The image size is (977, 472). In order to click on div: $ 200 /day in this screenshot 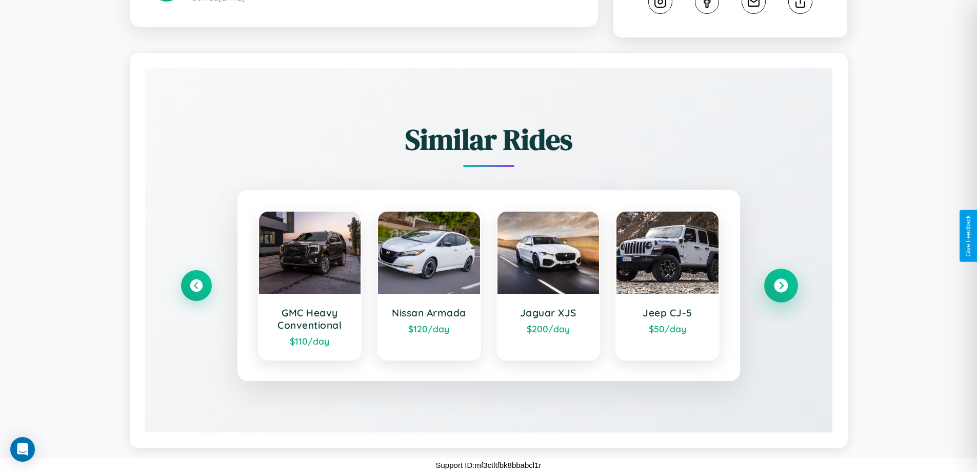, I will do `click(548, 328)`.